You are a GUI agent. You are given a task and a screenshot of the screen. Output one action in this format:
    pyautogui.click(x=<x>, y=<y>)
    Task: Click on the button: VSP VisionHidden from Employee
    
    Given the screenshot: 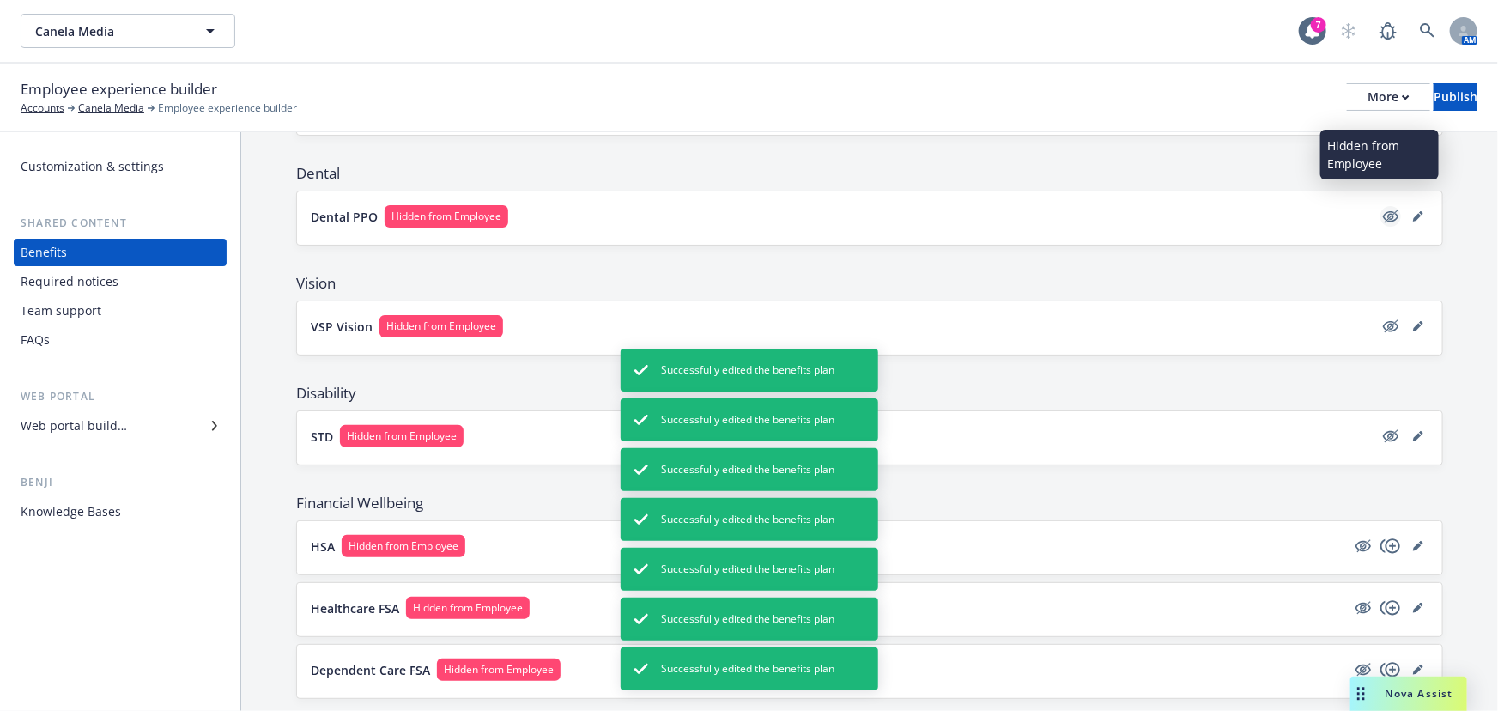 What is the action you would take?
    pyautogui.click(x=842, y=326)
    